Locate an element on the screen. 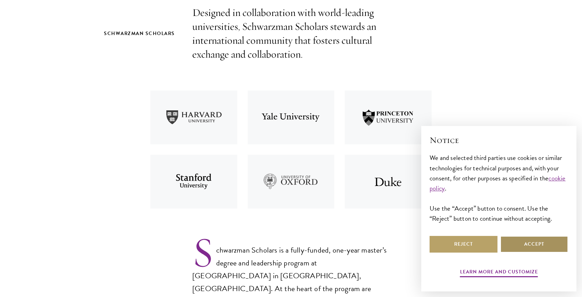 The width and height of the screenshot is (582, 297). div: We and selected third parties use cookies or similar technologies for technical purposes and, wit... is located at coordinates (499, 188).